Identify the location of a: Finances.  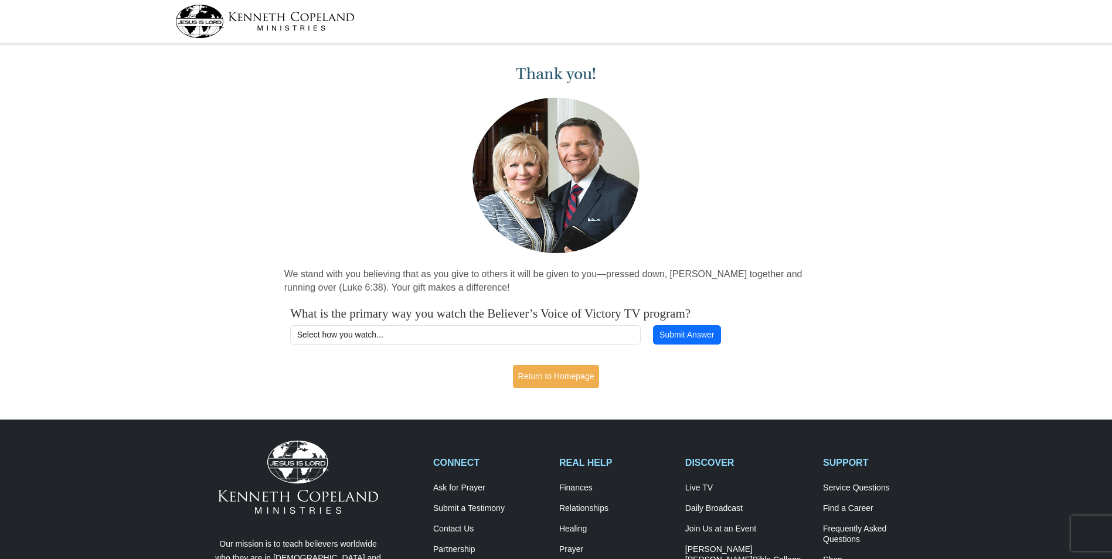
(616, 488).